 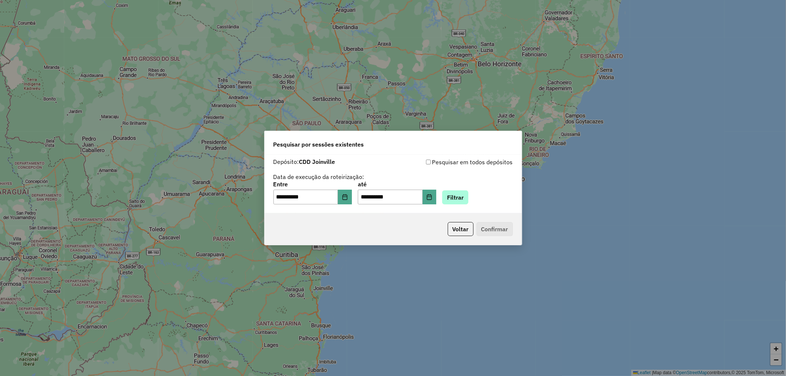 I want to click on label: Depósito:, so click(x=304, y=162).